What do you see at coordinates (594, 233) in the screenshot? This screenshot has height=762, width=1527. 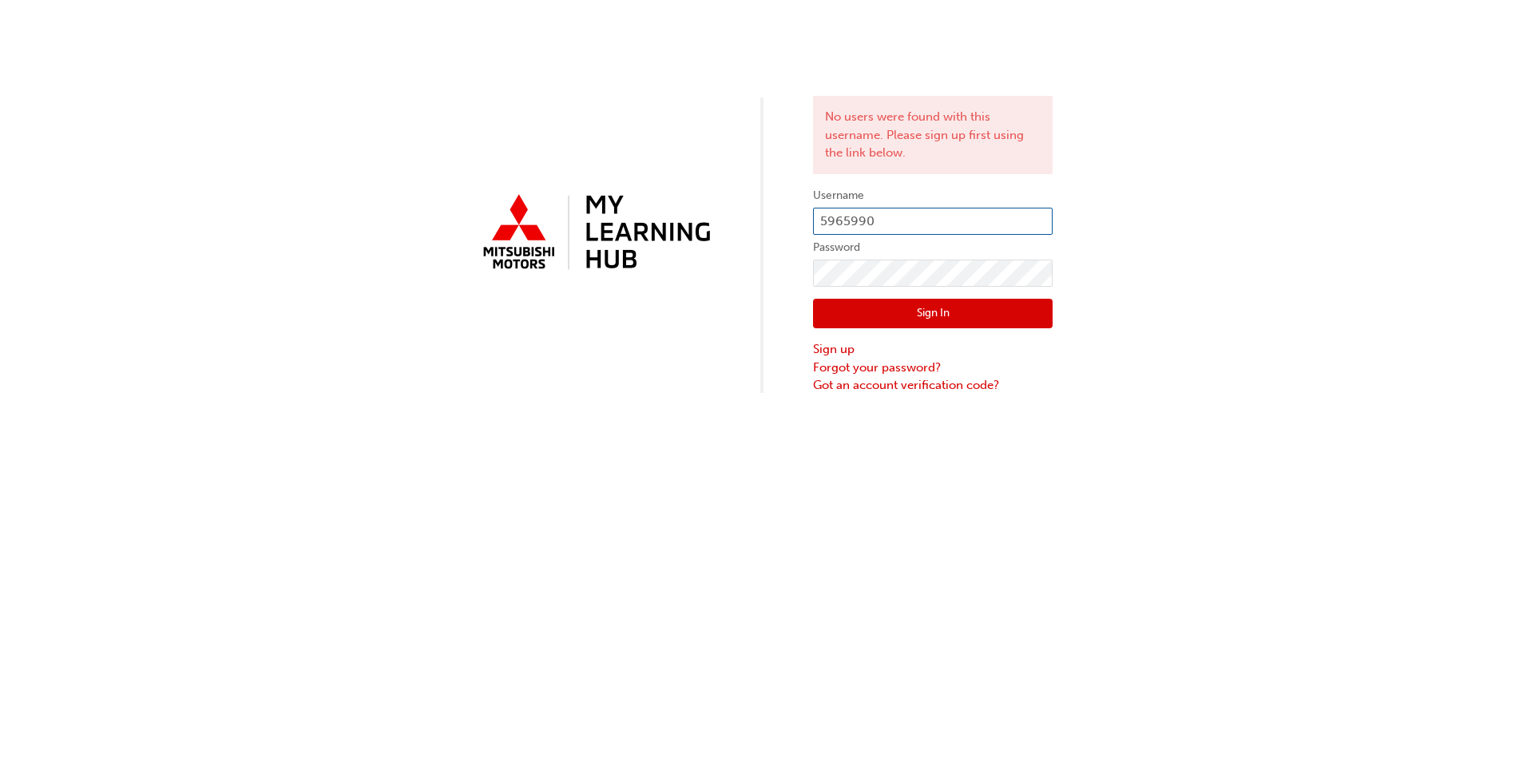 I see `img: mmal` at bounding box center [594, 233].